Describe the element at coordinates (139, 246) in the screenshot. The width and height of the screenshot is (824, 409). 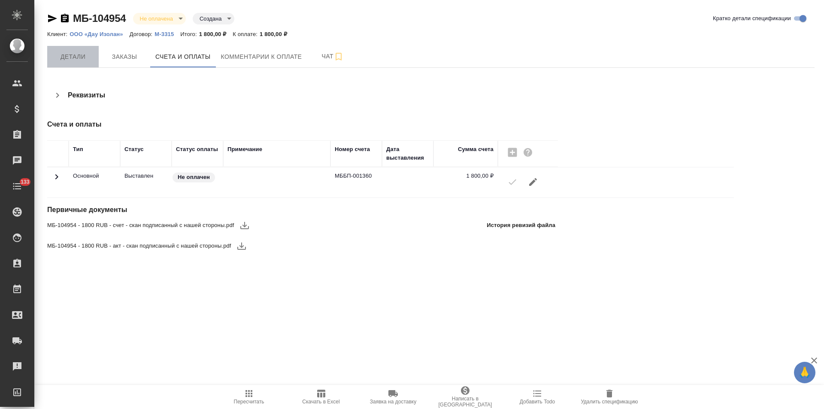
I see `span: МБ-104954 - 1800 RUB - акт - скан подписанный с нашей стороны.pdf` at that location.